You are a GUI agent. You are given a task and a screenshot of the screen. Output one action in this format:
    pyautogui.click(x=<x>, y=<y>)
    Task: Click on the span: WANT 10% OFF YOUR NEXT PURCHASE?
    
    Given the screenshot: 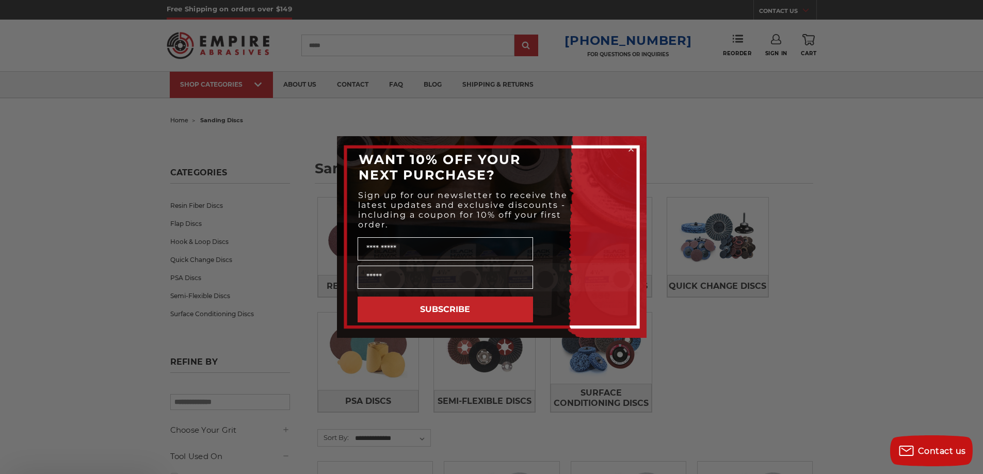 What is the action you would take?
    pyautogui.click(x=440, y=167)
    